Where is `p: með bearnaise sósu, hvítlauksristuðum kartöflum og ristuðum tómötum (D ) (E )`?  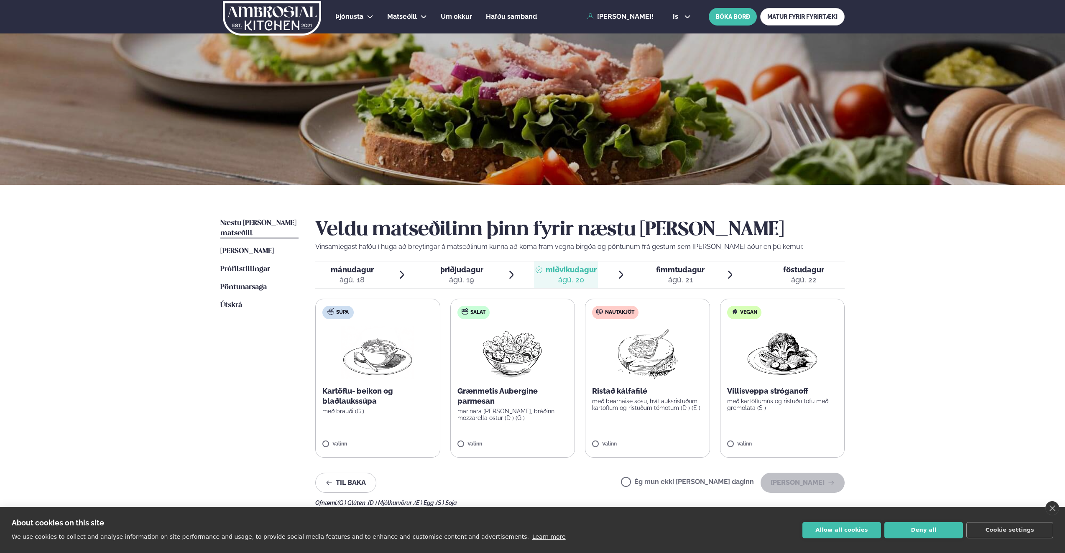
p: með bearnaise sósu, hvítlauksristuðum kartöflum og ristuðum tómötum (D ) (E ) is located at coordinates (647, 404).